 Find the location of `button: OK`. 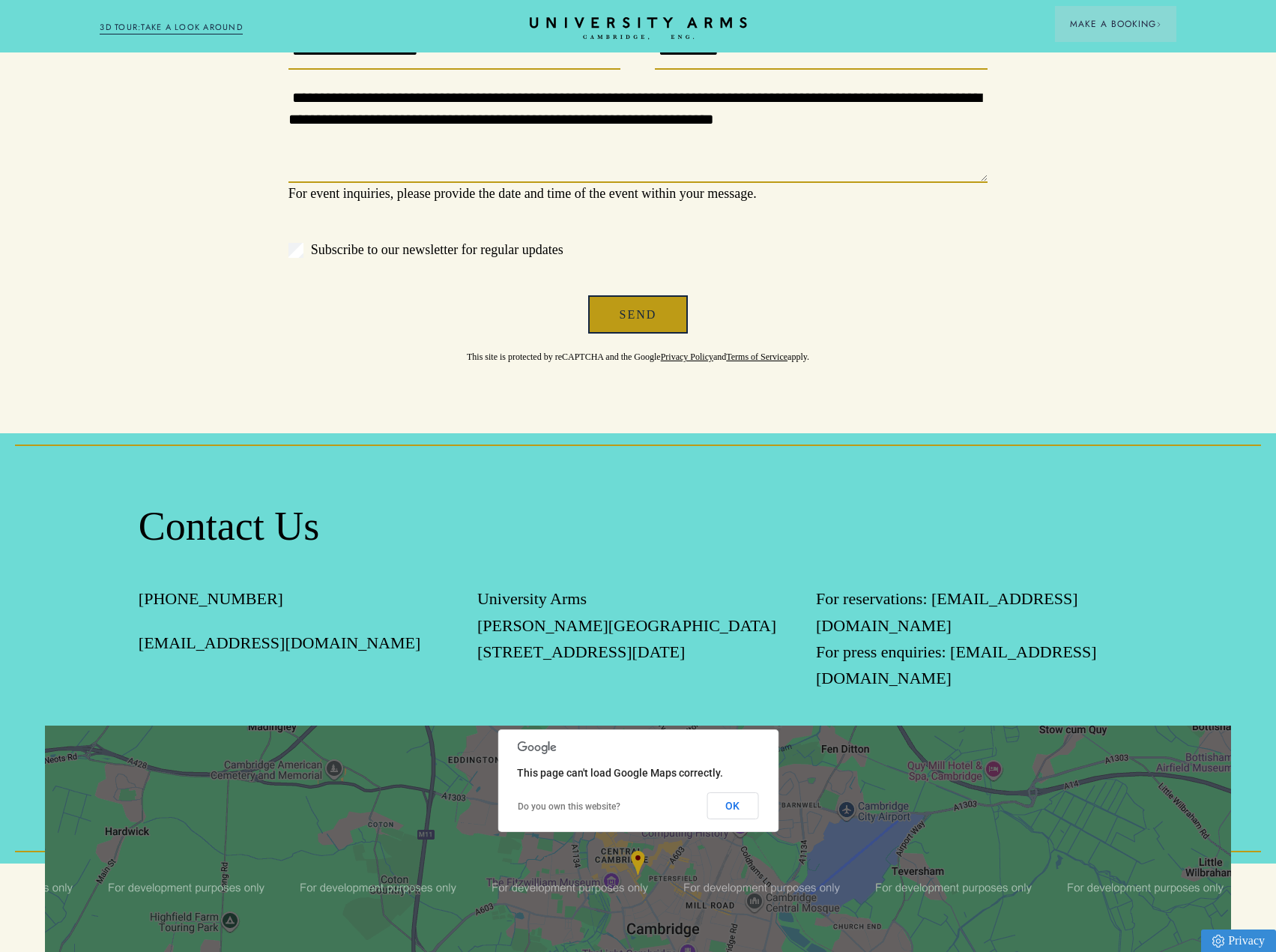

button: OK is located at coordinates (733, 806).